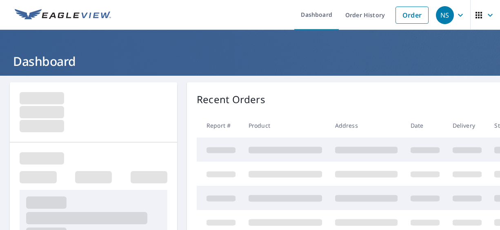 This screenshot has width=500, height=230. Describe the element at coordinates (63, 15) in the screenshot. I see `img: EV Logo` at that location.